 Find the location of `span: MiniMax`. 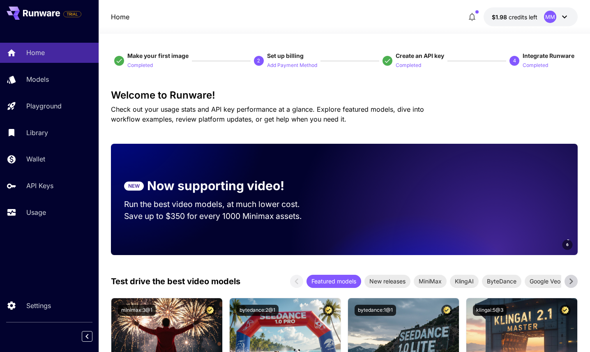

span: MiniMax is located at coordinates (430, 281).